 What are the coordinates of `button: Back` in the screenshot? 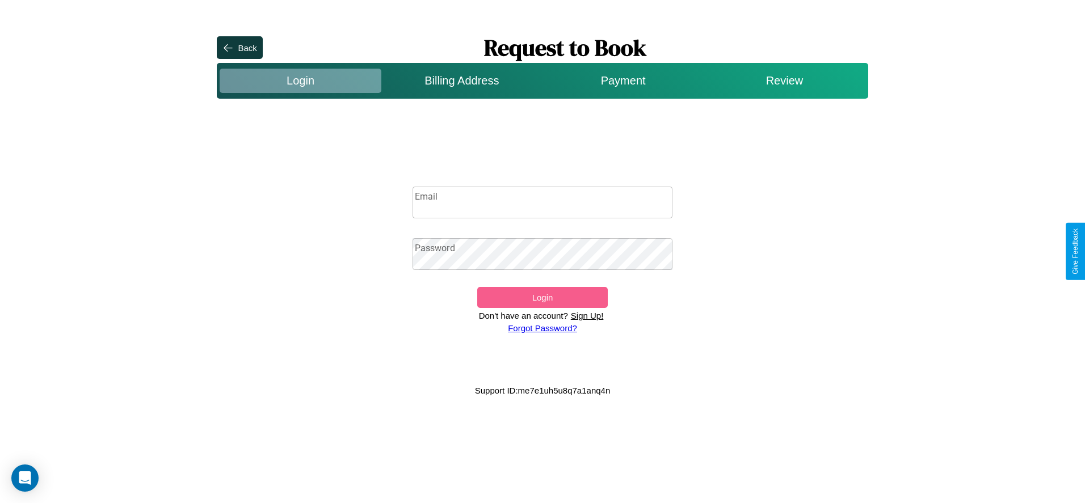 It's located at (239, 48).